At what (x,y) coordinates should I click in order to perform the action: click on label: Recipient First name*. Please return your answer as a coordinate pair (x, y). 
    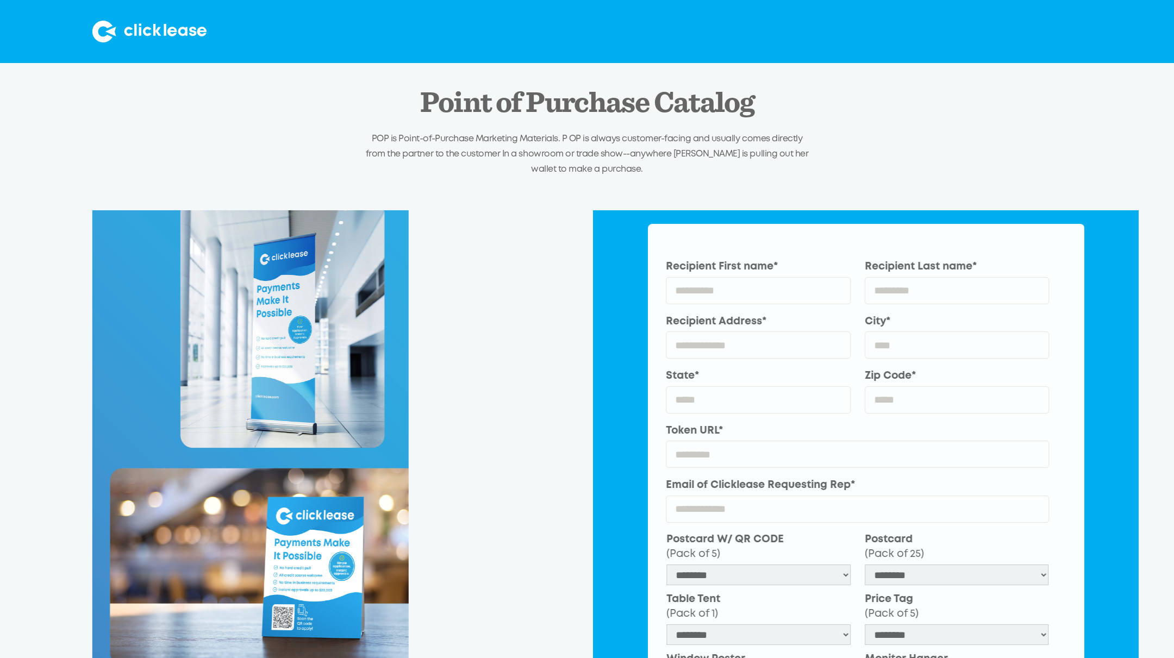
    Looking at the image, I should click on (759, 267).